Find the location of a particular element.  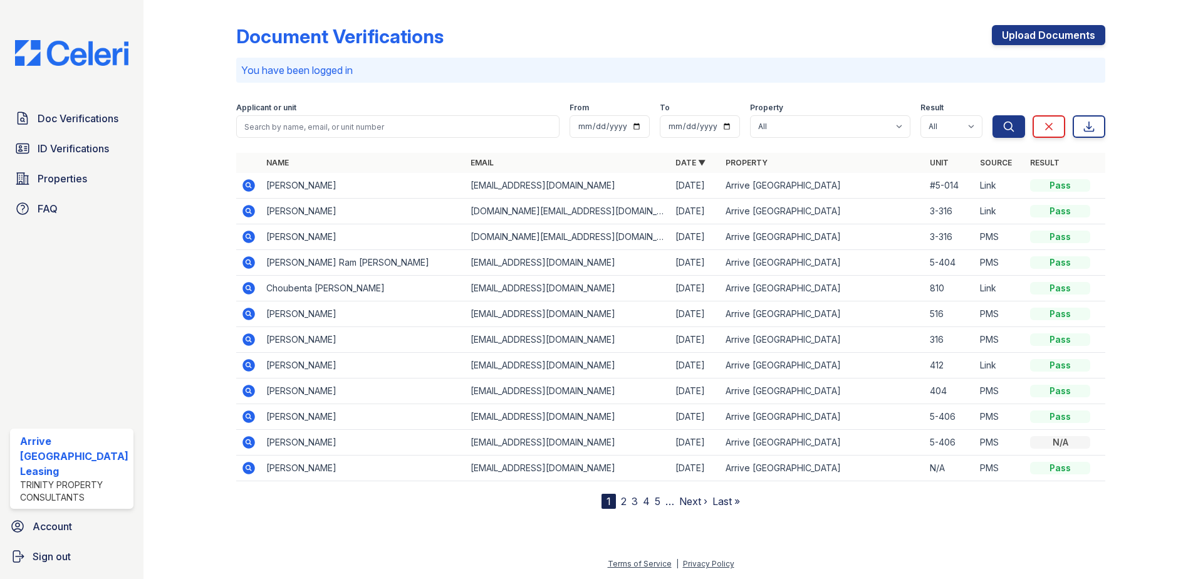

a: Terms of Service is located at coordinates (640, 563).